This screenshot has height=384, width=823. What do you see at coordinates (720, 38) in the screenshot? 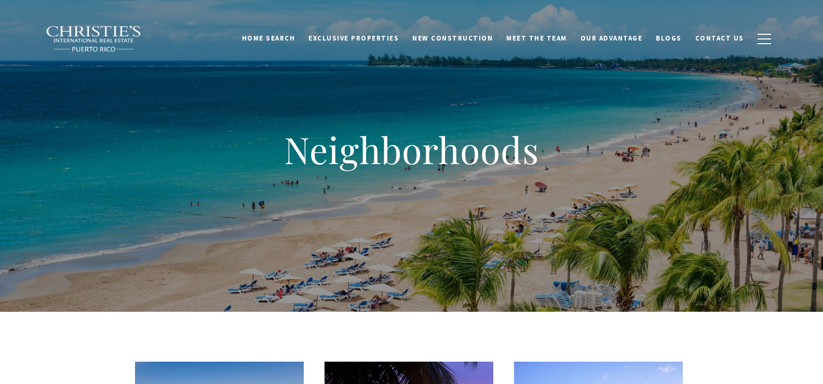
I see `span: Contact Us` at bounding box center [720, 38].